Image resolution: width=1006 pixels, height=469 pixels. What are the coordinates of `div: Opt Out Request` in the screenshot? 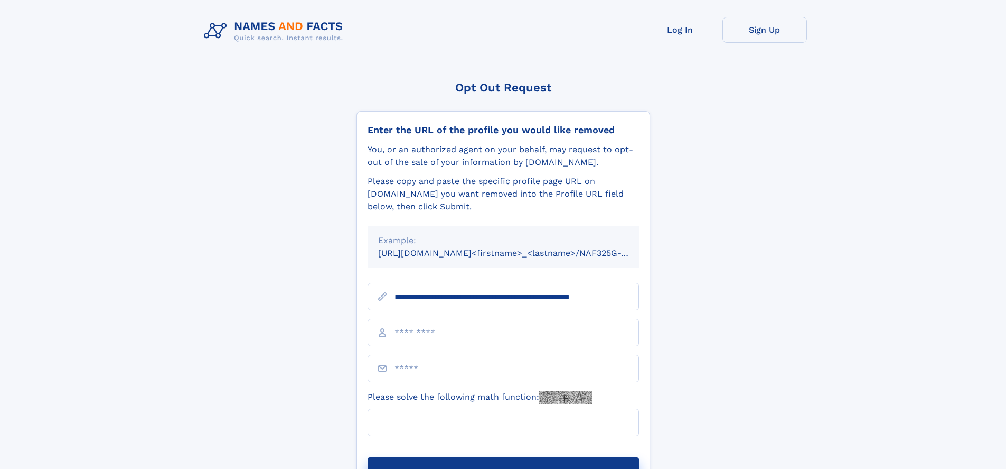 It's located at (503, 87).